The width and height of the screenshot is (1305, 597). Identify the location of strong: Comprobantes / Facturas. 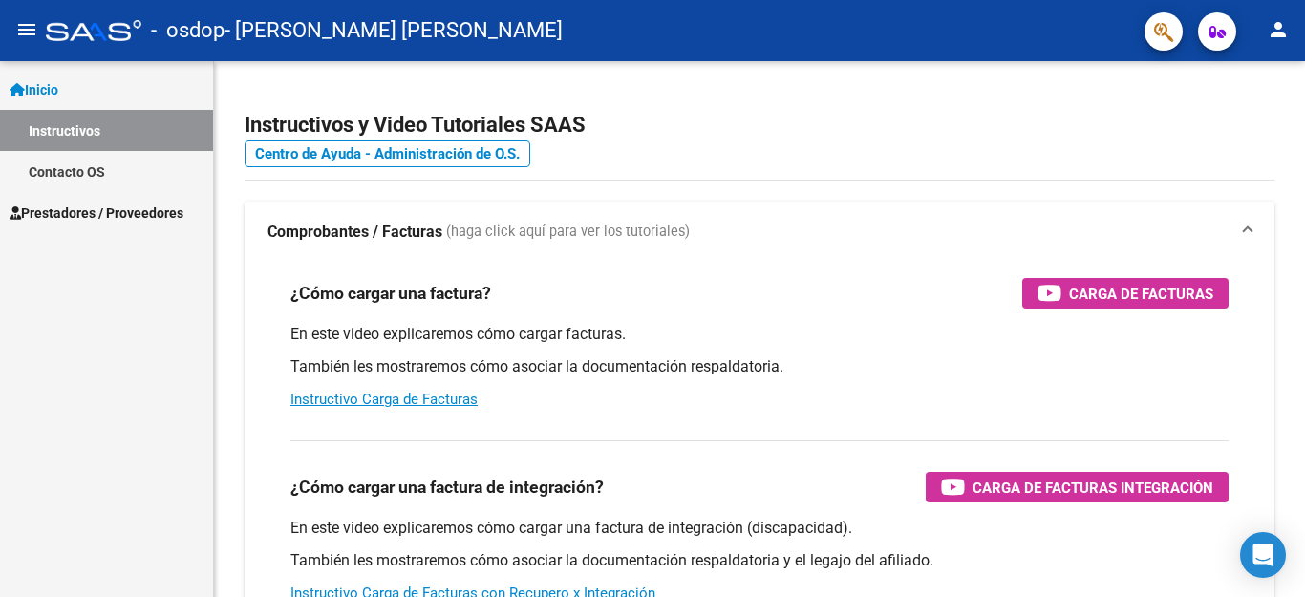
(354, 232).